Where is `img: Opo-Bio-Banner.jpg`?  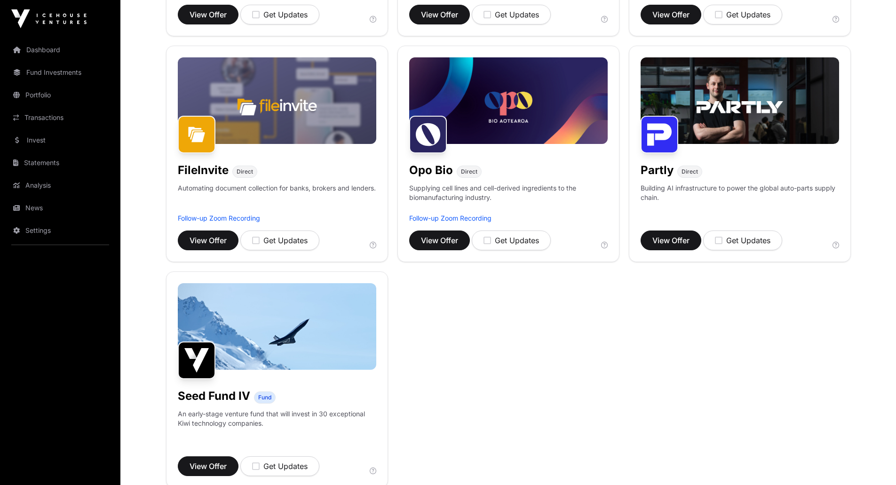
img: Opo-Bio-Banner.jpg is located at coordinates (509, 101).